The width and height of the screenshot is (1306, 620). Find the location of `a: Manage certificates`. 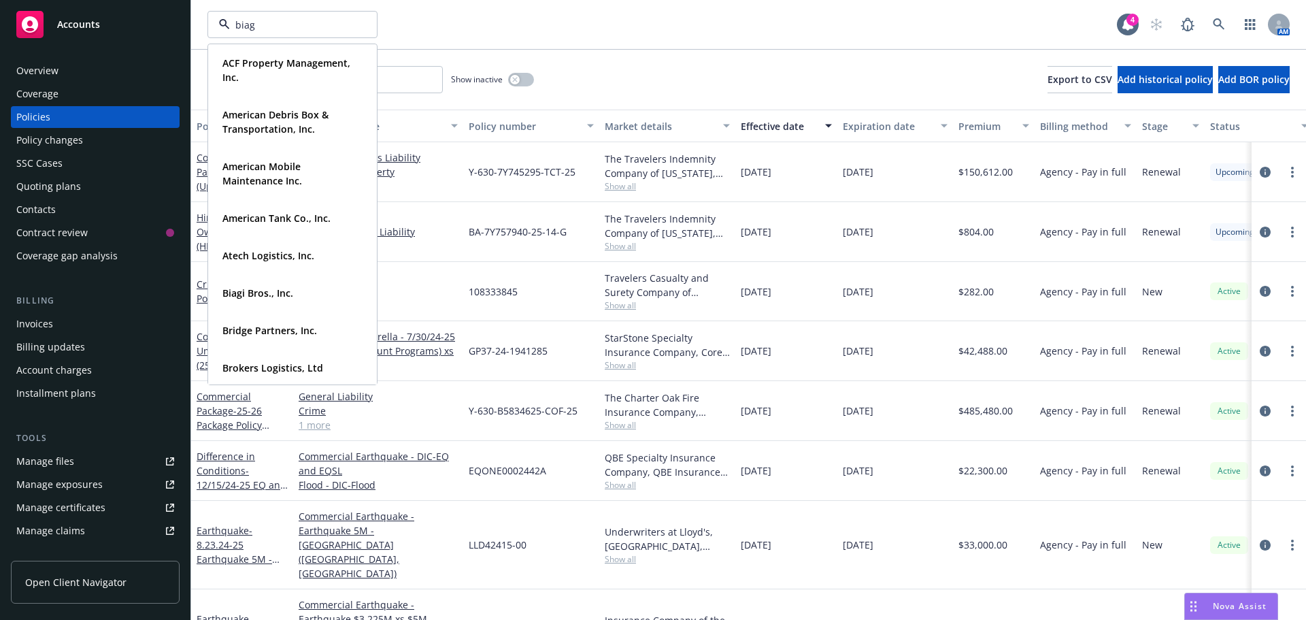

a: Manage certificates is located at coordinates (95, 508).